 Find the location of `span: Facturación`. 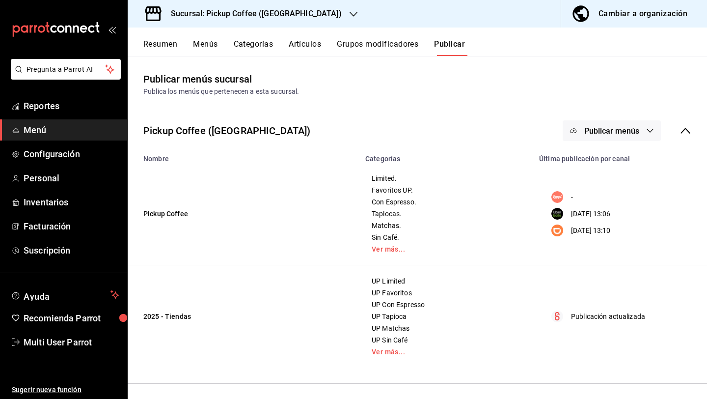

span: Facturación is located at coordinates (71, 226).